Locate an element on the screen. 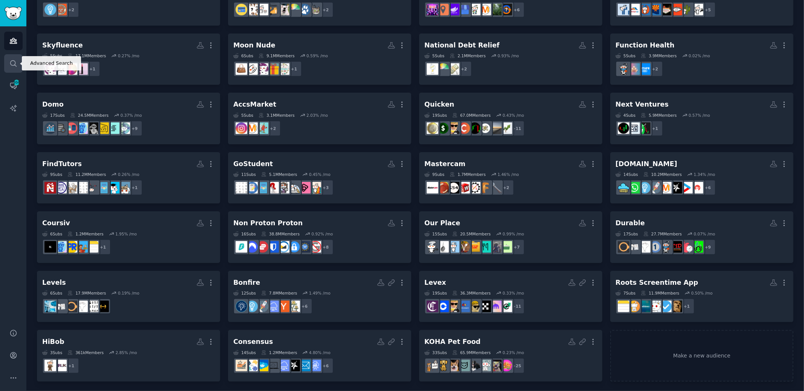  img: workingmoms is located at coordinates (284, 188).